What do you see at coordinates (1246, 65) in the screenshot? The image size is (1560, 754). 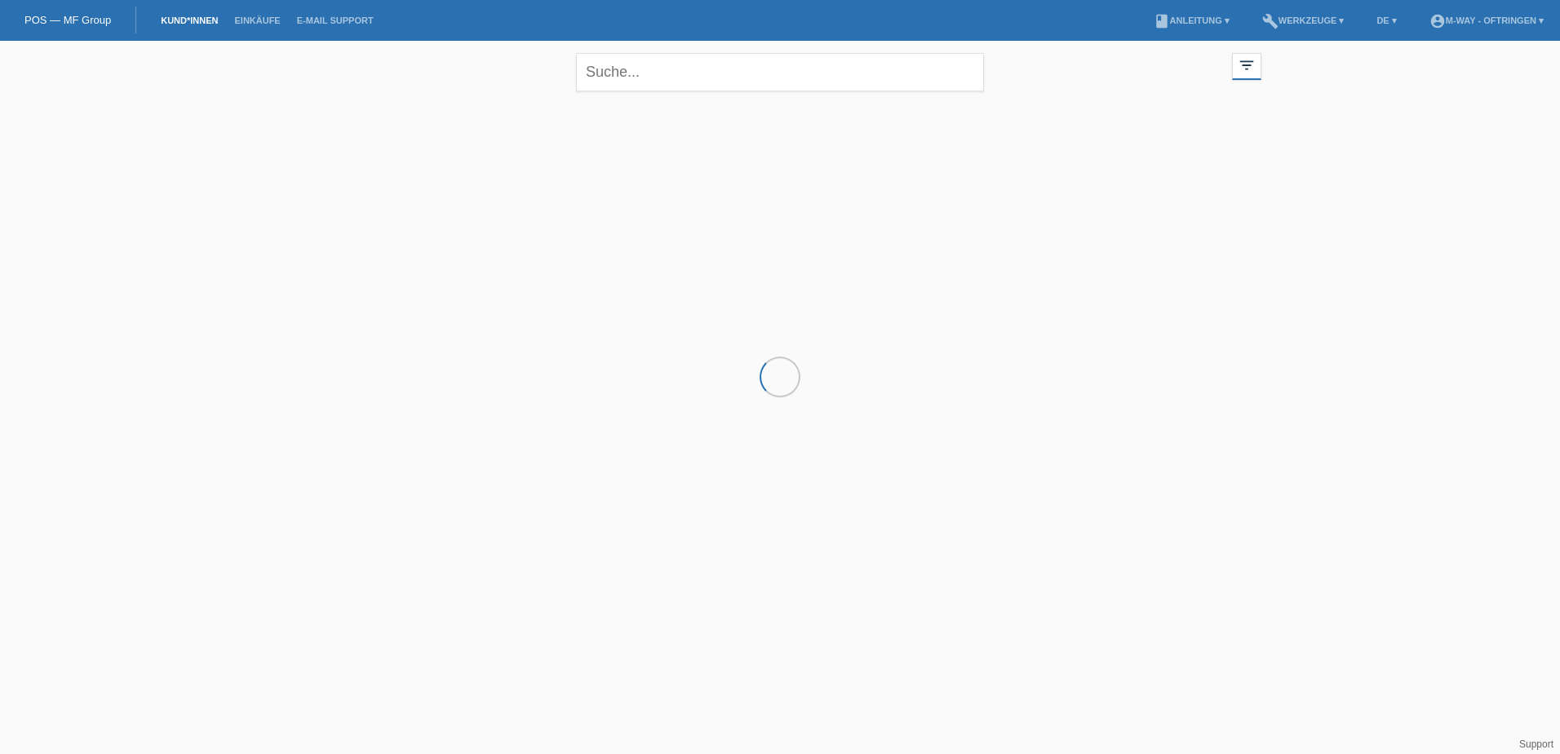 I see `i: filter_list` at bounding box center [1246, 65].